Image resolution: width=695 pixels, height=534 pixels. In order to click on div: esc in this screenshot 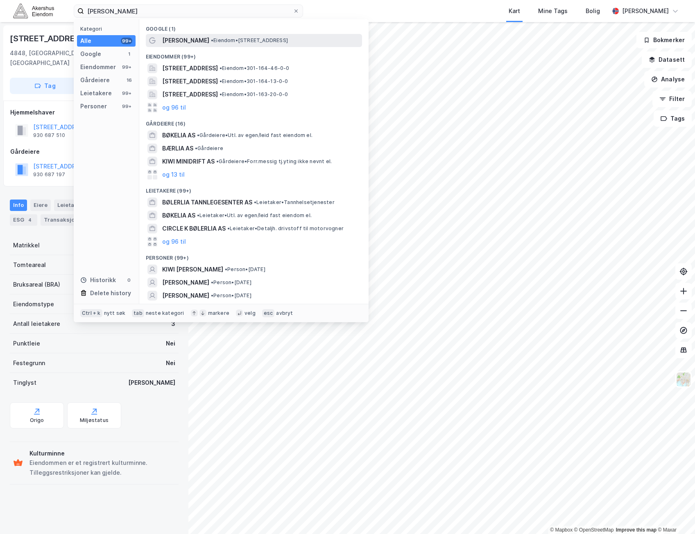, I will do `click(268, 313)`.